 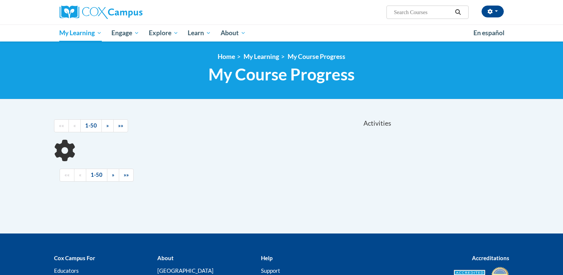 I want to click on a: Engage, so click(x=125, y=33).